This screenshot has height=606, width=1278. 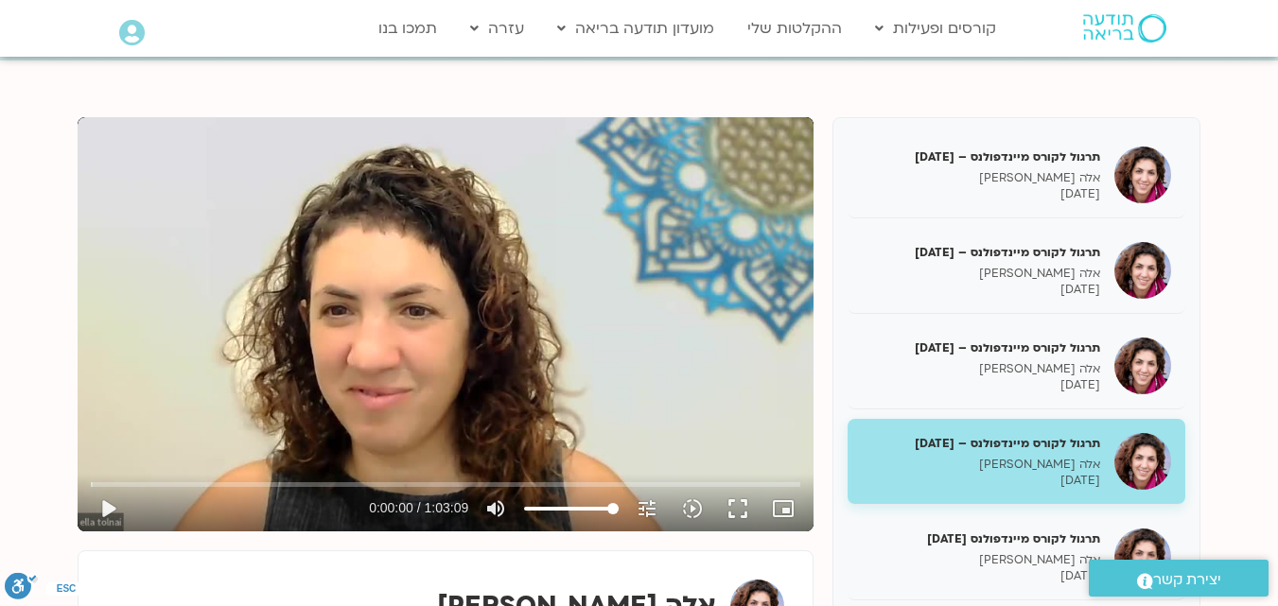 I want to click on a: מועדון תודעה בריאה, so click(x=636, y=28).